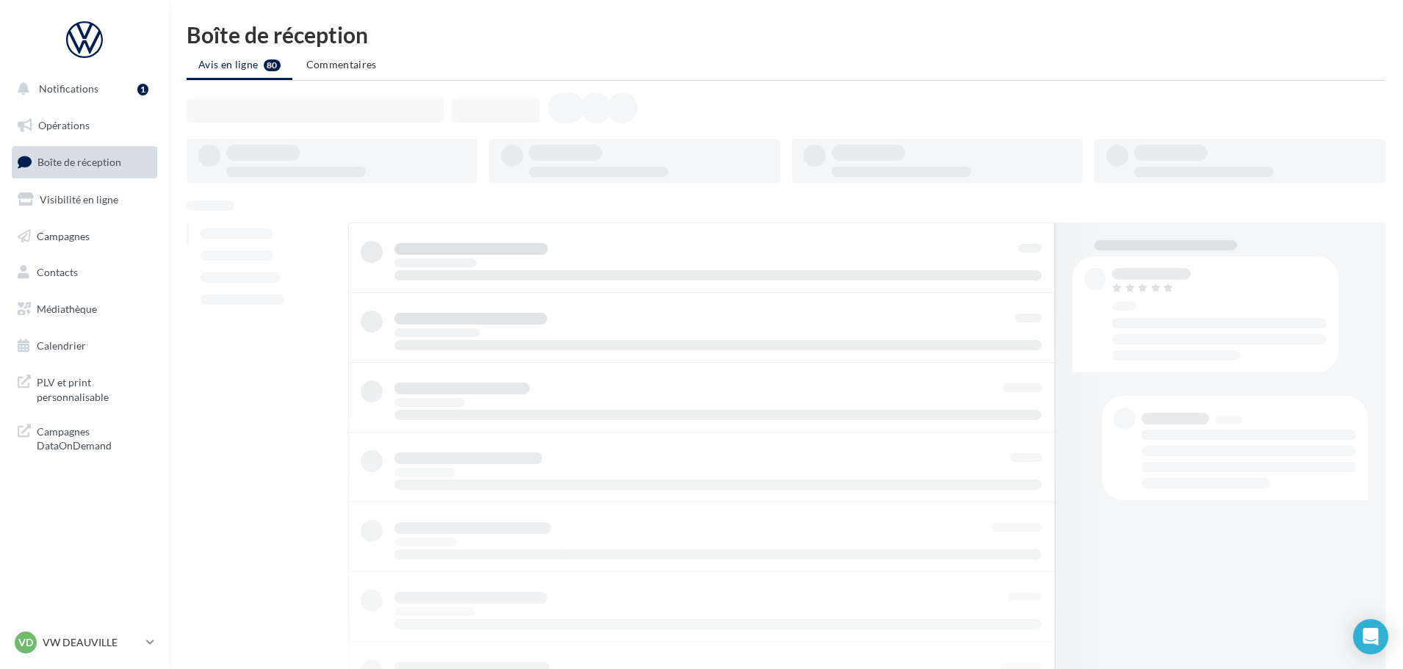  What do you see at coordinates (79, 162) in the screenshot?
I see `span: Boîte de réception` at bounding box center [79, 162].